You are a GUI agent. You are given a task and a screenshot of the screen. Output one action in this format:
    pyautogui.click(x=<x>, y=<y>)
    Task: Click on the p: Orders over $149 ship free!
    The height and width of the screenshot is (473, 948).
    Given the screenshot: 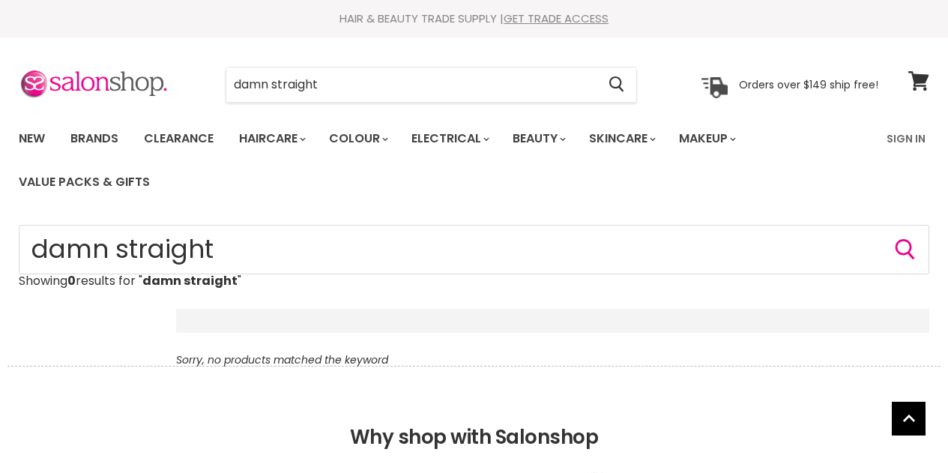 What is the action you would take?
    pyautogui.click(x=808, y=84)
    